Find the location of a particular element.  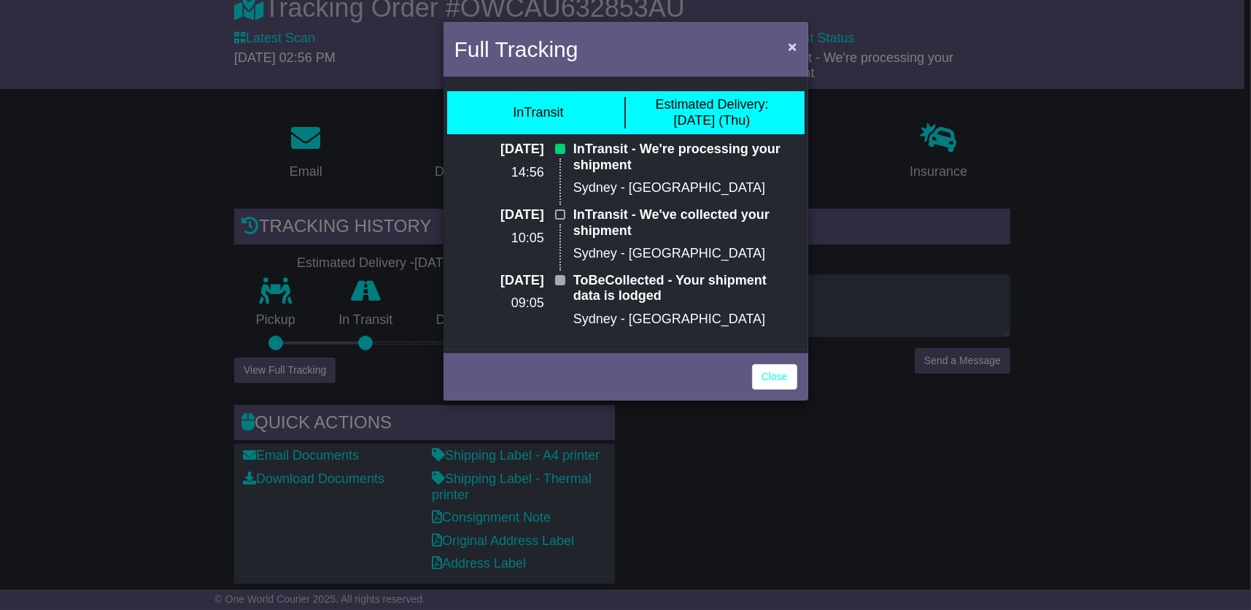

p: 14:56 is located at coordinates (499, 173).